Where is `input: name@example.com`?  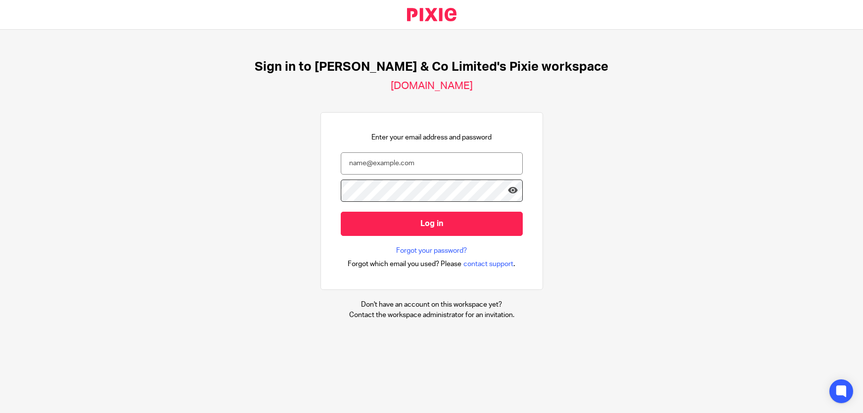
input: name@example.com is located at coordinates (431, 163).